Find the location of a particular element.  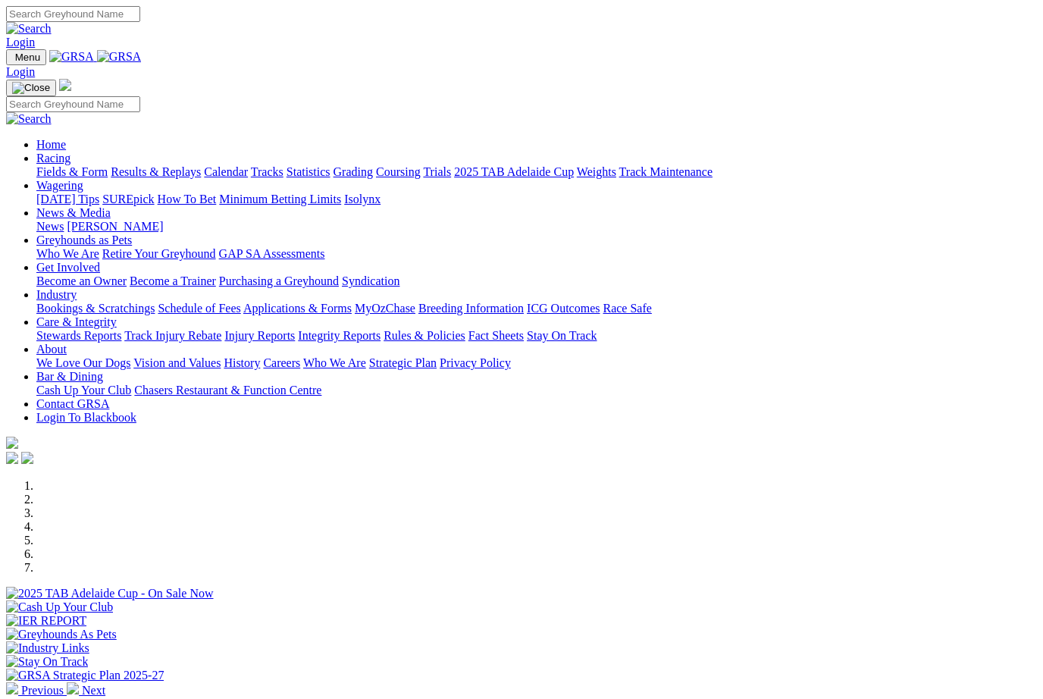

div: About is located at coordinates (537, 363).